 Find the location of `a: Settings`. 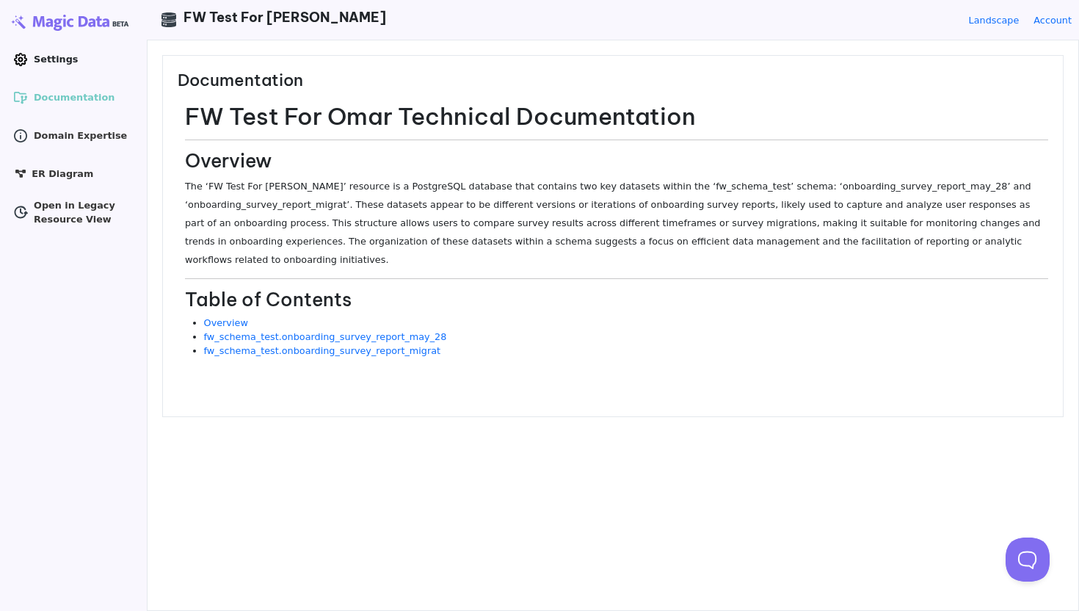

a: Settings is located at coordinates (73, 59).